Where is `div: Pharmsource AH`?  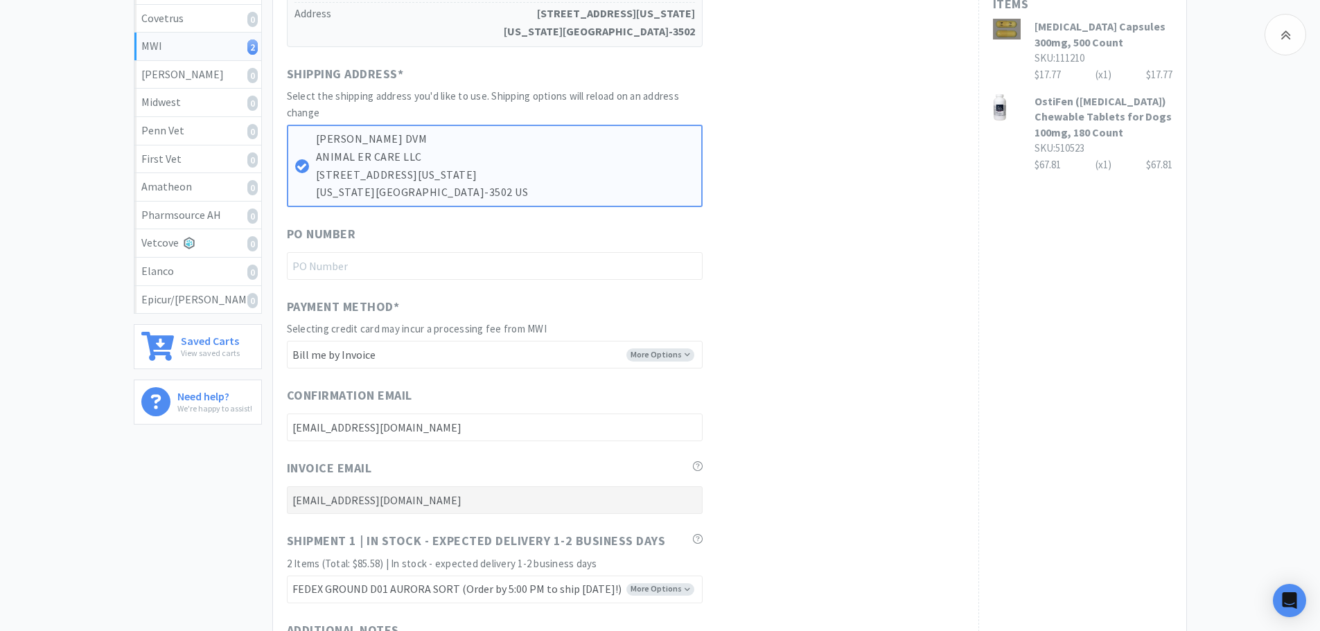
div: Pharmsource AH is located at coordinates (198, 216).